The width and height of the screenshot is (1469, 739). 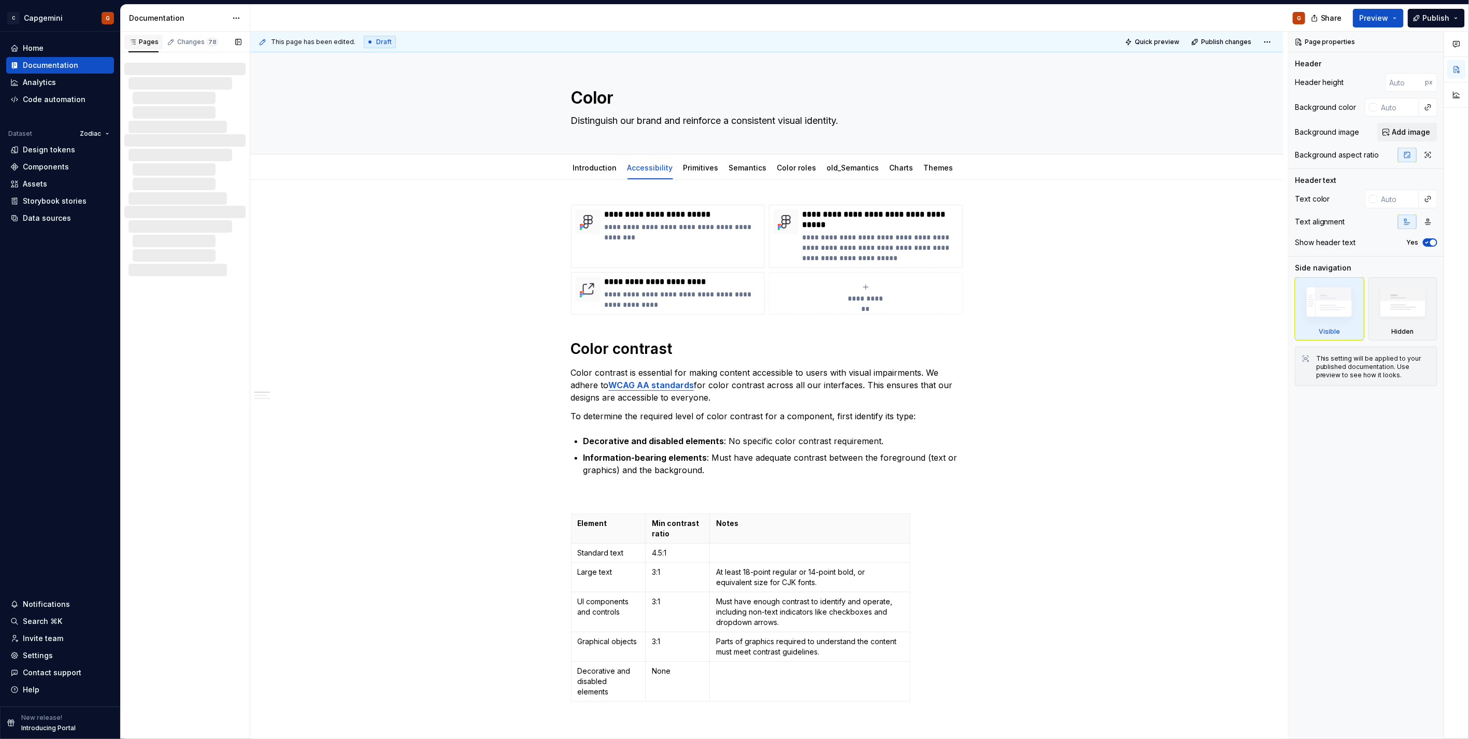 I want to click on p: To determine the required level of color contrast for a component, first identify its type:, so click(x=767, y=416).